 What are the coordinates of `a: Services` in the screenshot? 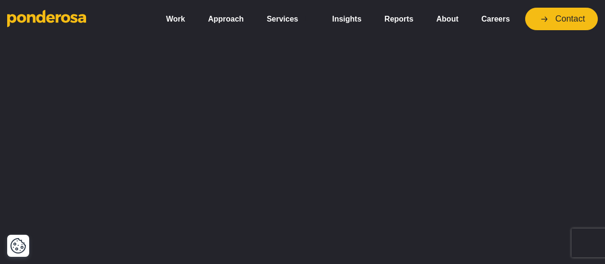 It's located at (288, 19).